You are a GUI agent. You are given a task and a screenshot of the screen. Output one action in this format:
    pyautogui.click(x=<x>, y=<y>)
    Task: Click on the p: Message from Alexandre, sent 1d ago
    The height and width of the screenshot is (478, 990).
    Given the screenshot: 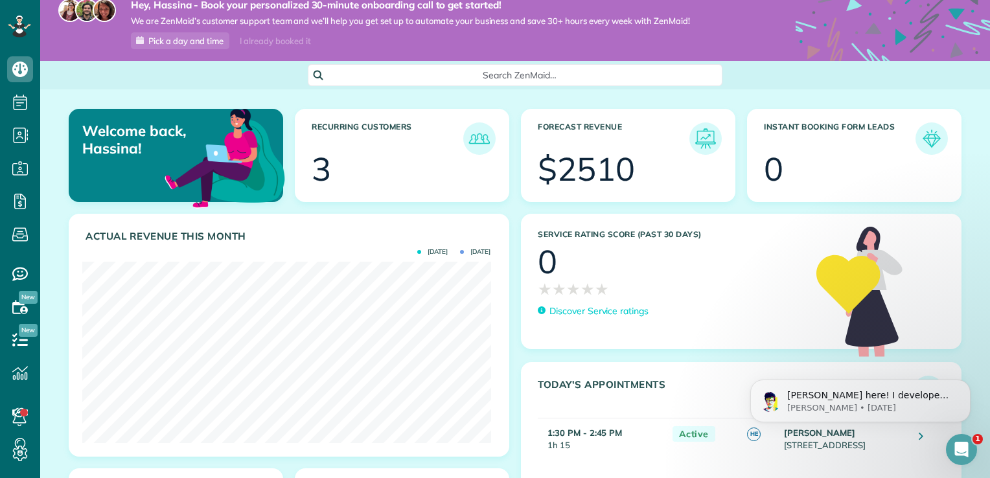 What is the action you would take?
    pyautogui.click(x=140, y=56)
    